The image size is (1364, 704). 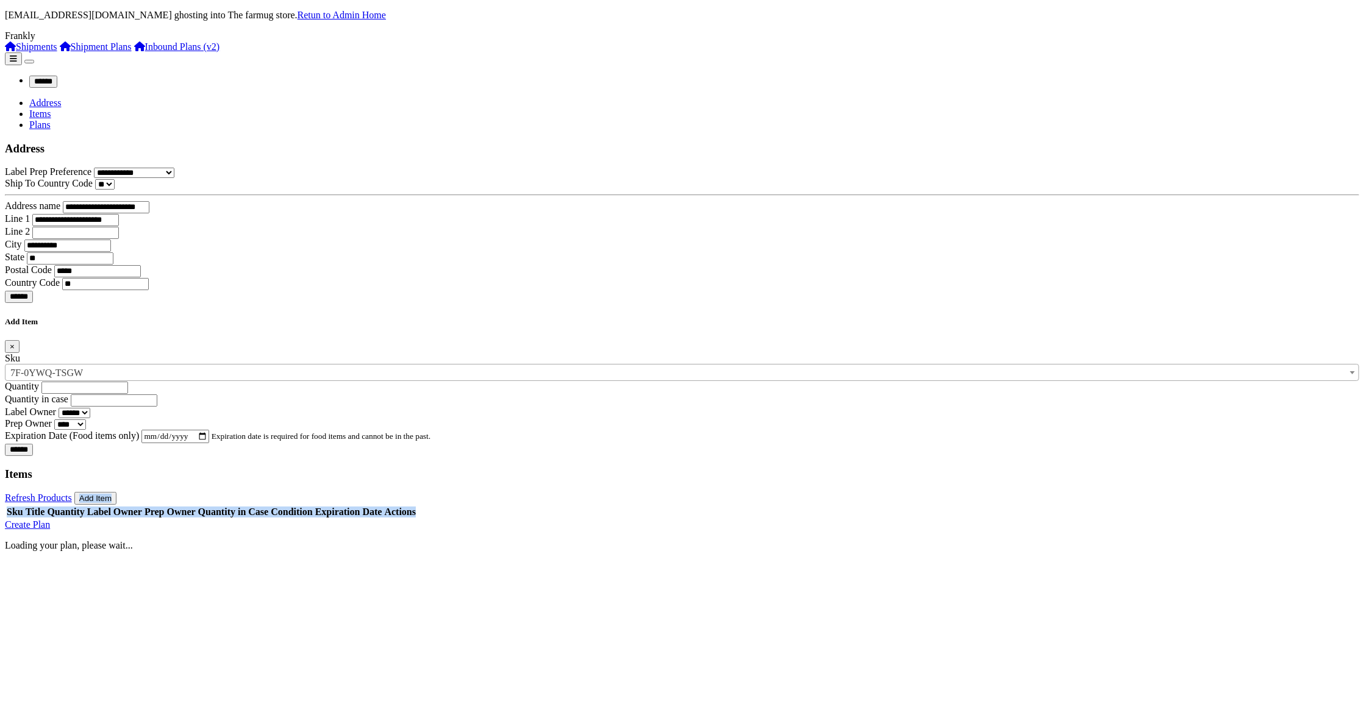 What do you see at coordinates (27, 524) in the screenshot?
I see `a: Create Plan` at bounding box center [27, 524].